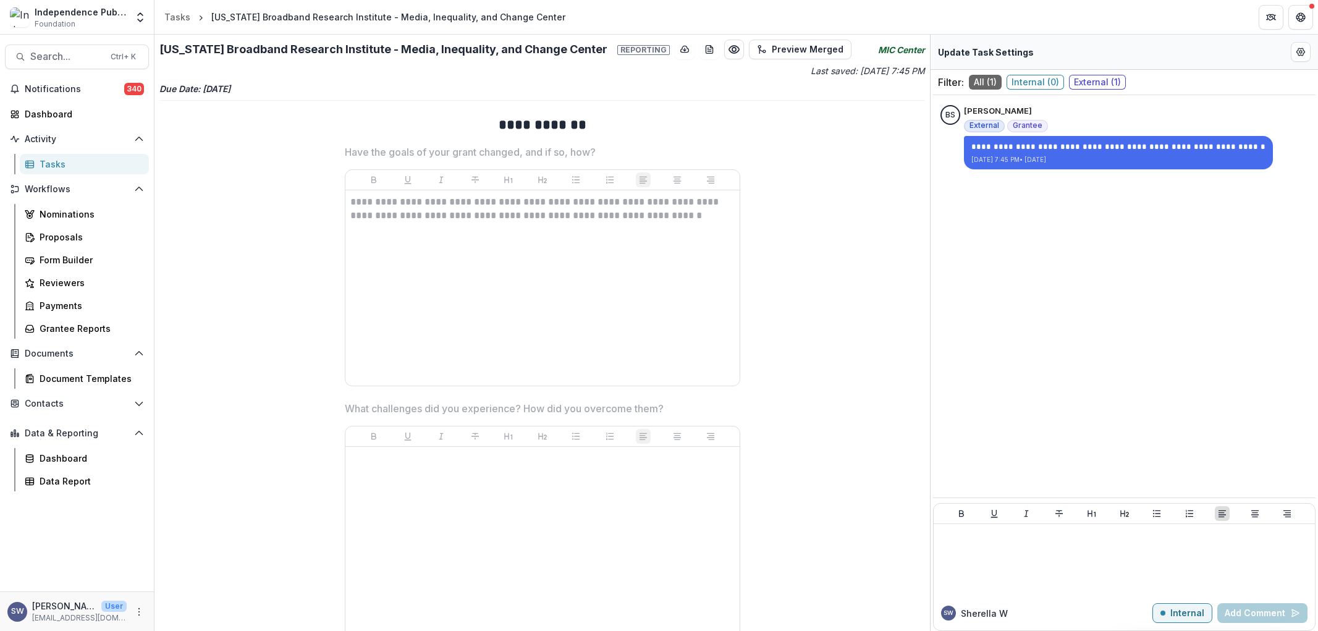 The width and height of the screenshot is (1318, 631). What do you see at coordinates (77, 433) in the screenshot?
I see `span: Data & Reporting` at bounding box center [77, 433].